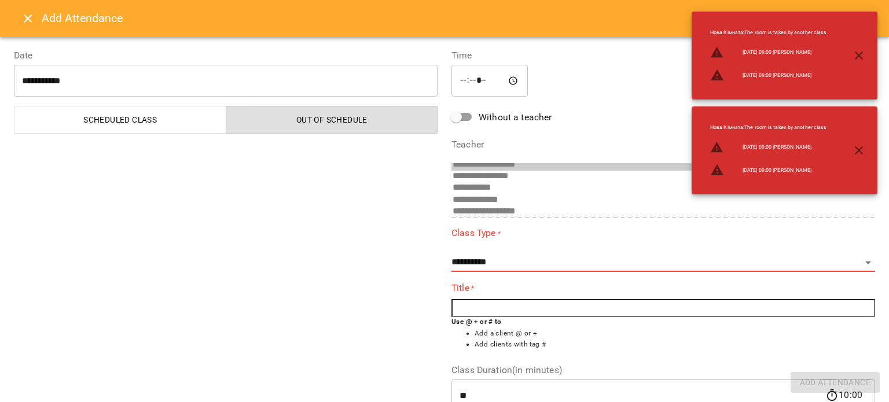 The image size is (889, 402). Describe the element at coordinates (332, 120) in the screenshot. I see `span: Out of Schedule` at that location.